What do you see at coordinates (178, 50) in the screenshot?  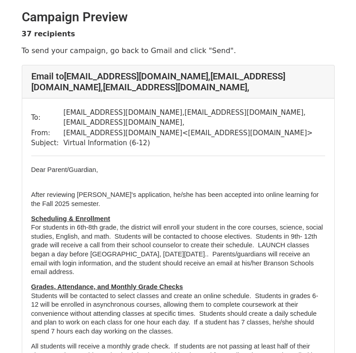 I see `p: To send your campaign, go back to Gmail and click "Send".` at bounding box center [178, 50].